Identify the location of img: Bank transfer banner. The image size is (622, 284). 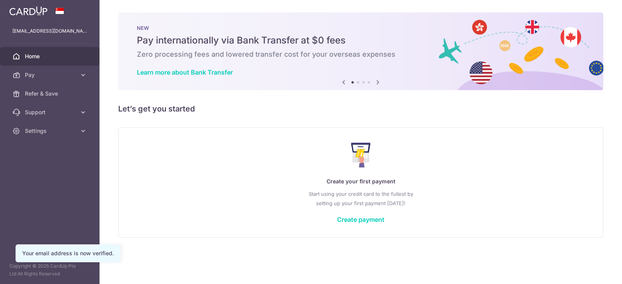
(361, 51).